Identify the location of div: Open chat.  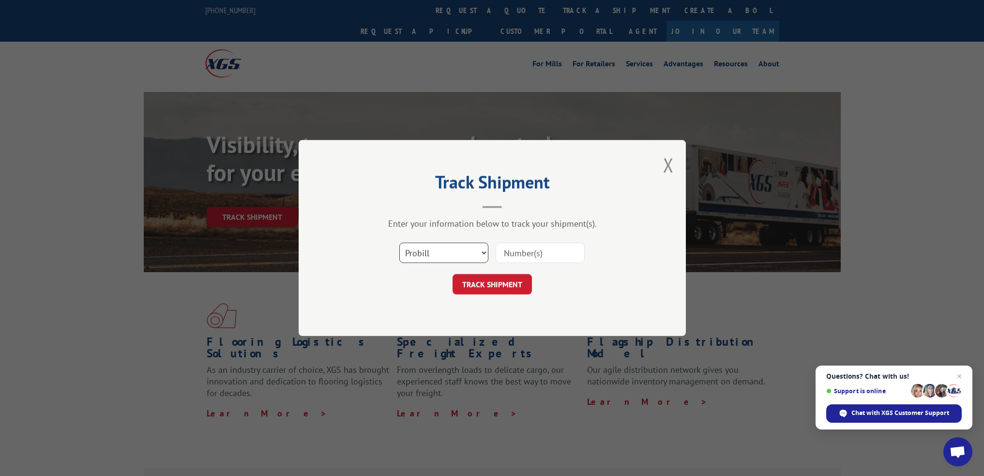
(958, 451).